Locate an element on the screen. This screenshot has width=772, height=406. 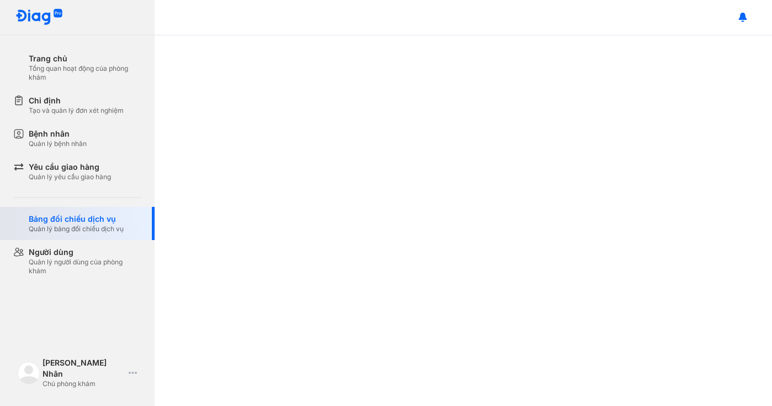
div: Quản lý yêu cầu giao hàng is located at coordinates (70, 177).